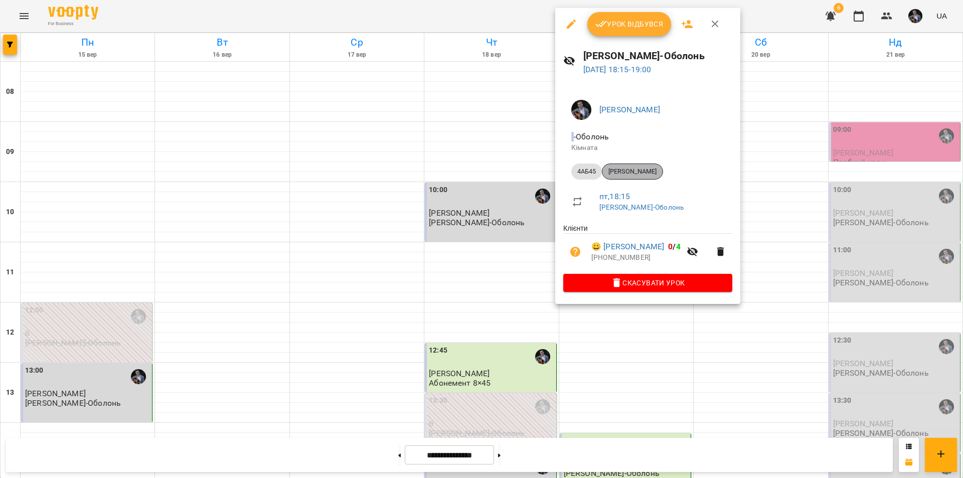 Image resolution: width=963 pixels, height=478 pixels. I want to click on a: пт , 18:15, so click(614, 196).